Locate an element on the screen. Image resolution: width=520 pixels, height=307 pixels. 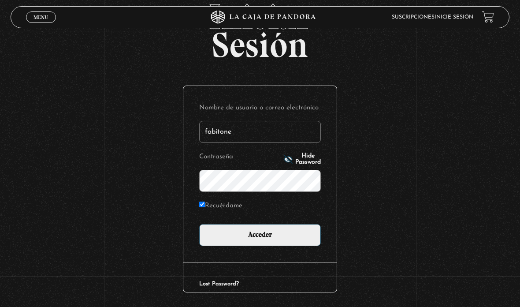
a: View your shopping cart is located at coordinates (488, 17).